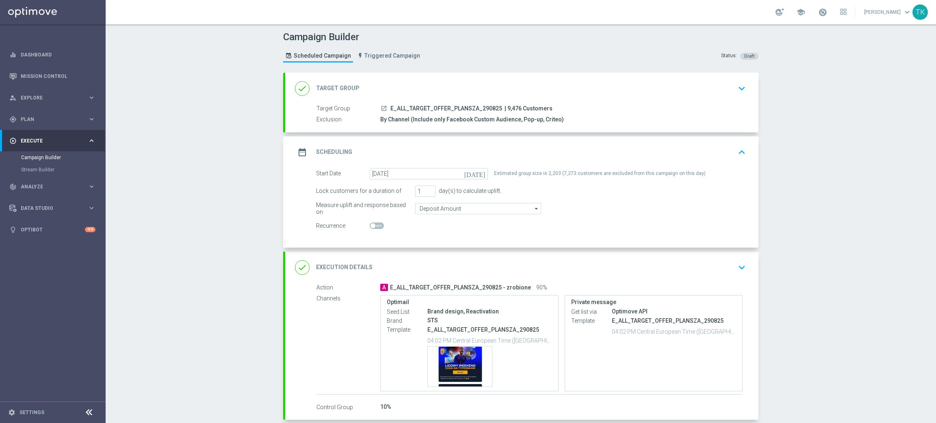 The image size is (936, 423). Describe the element at coordinates (562, 407) in the screenshot. I see `div: 10%` at that location.